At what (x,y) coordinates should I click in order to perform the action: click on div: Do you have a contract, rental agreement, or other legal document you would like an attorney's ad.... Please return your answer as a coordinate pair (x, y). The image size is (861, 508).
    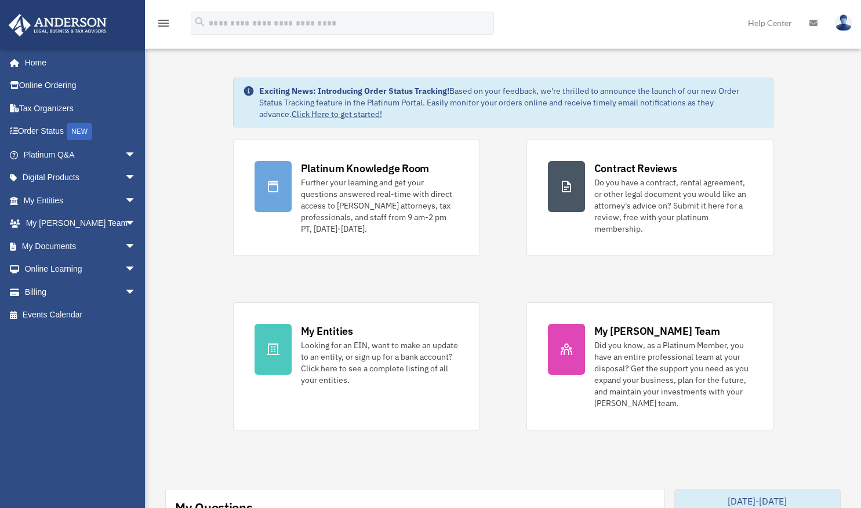
    Looking at the image, I should click on (673, 206).